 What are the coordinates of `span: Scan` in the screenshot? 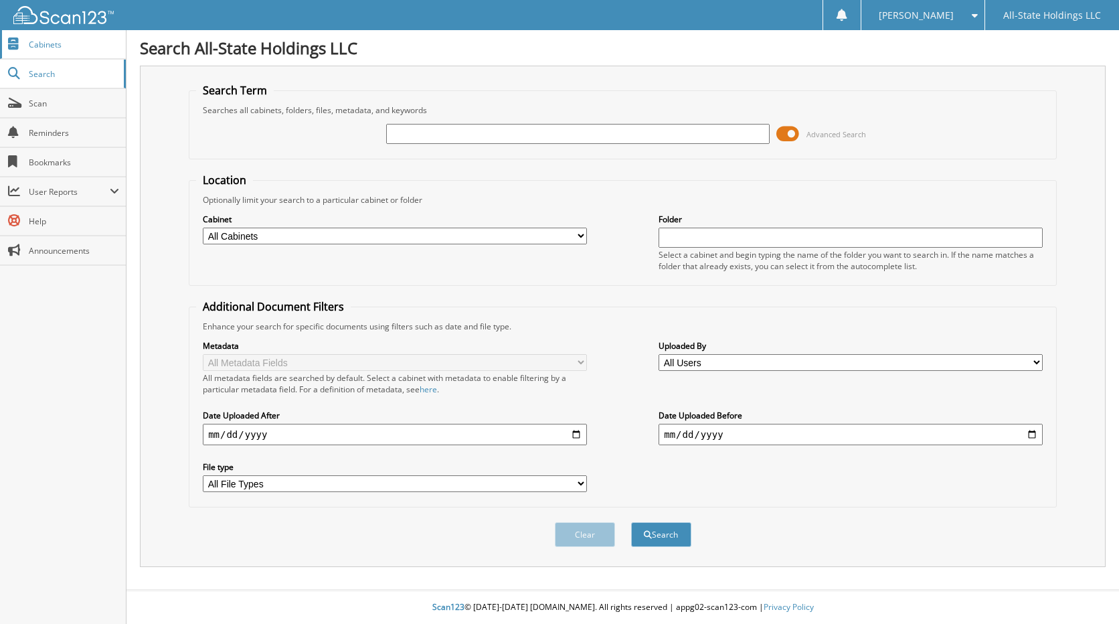 It's located at (74, 103).